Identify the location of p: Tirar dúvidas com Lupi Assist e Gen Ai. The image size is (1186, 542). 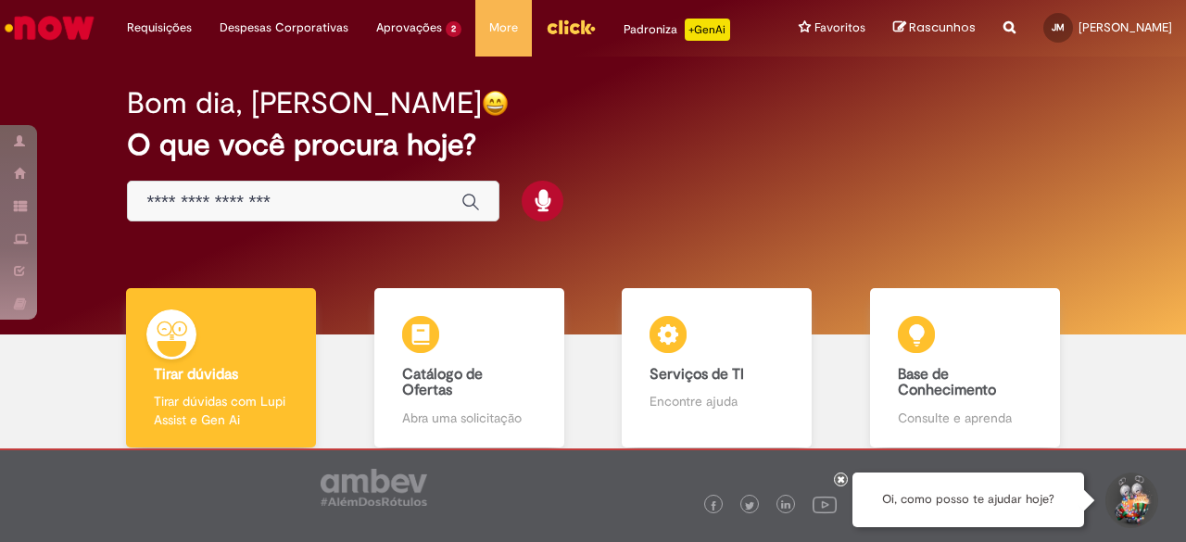
(220, 410).